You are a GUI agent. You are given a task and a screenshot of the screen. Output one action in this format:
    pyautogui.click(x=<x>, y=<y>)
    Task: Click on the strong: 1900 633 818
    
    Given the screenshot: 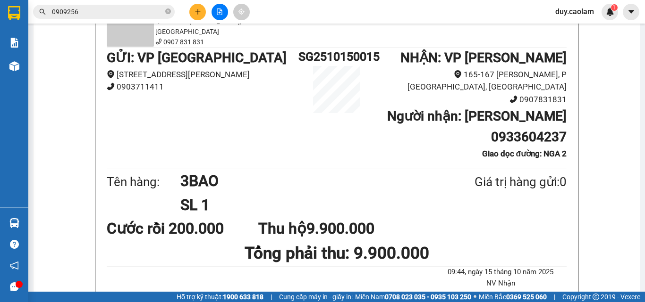 What is the action you would take?
    pyautogui.click(x=243, y=297)
    